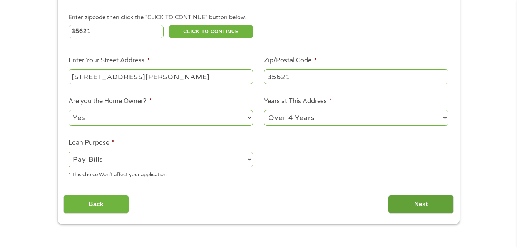 The width and height of the screenshot is (517, 247). What do you see at coordinates (110, 101) in the screenshot?
I see `label: Are you the Home Owner?` at bounding box center [110, 101].